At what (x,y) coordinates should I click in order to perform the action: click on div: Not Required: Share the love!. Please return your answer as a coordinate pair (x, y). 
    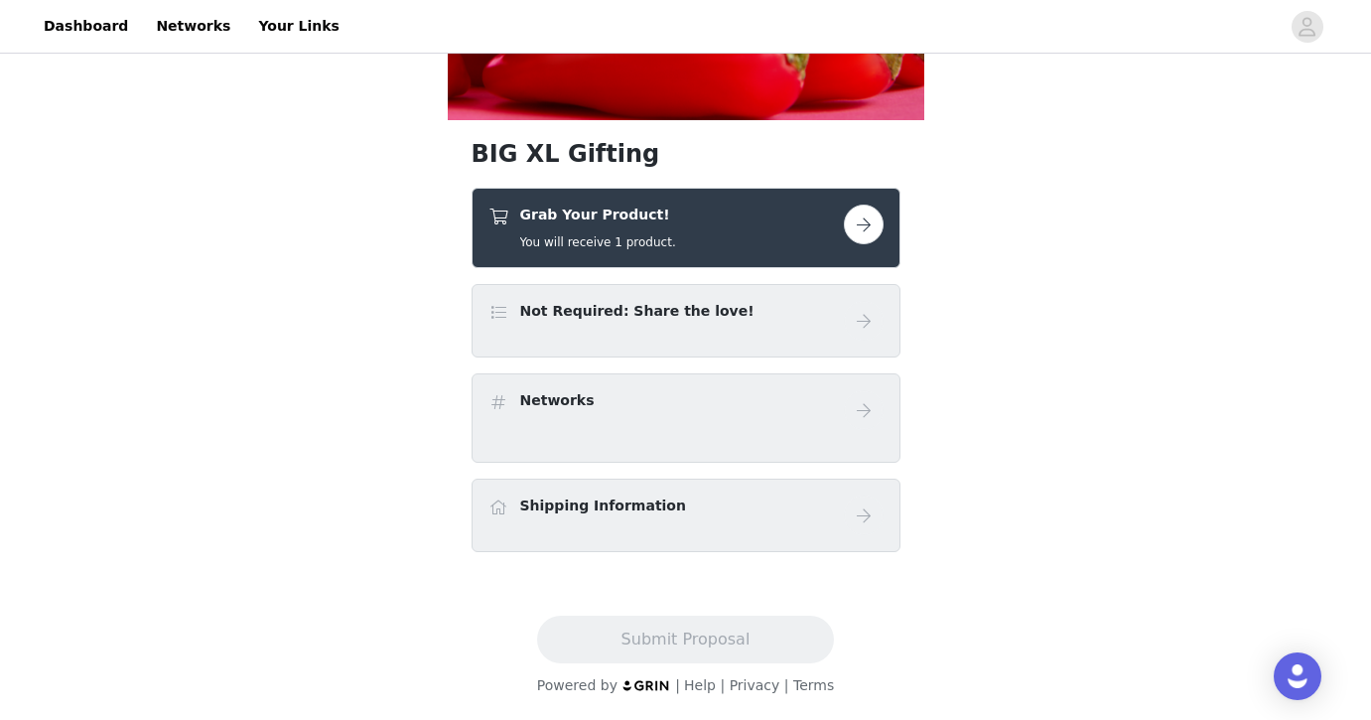
    Looking at the image, I should click on (686, 321).